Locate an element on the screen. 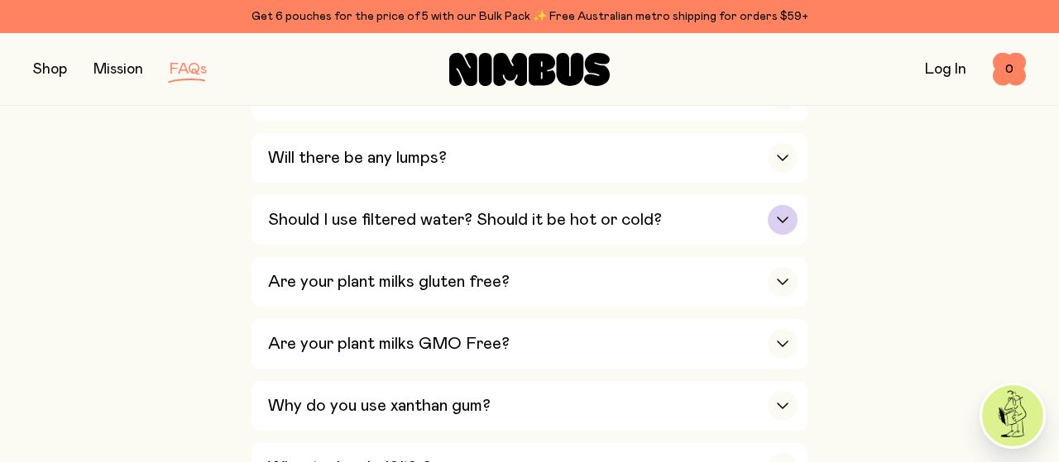  button: Why do you use xanthan gum? is located at coordinates (529, 406).